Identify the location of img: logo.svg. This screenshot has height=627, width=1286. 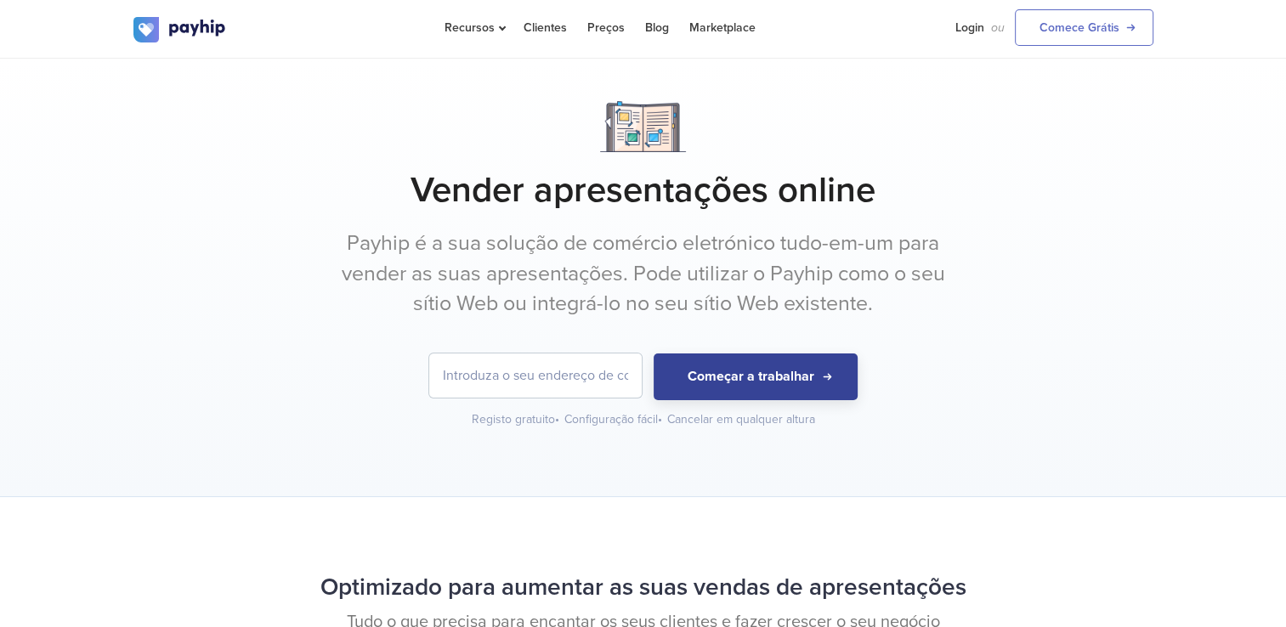
(180, 30).